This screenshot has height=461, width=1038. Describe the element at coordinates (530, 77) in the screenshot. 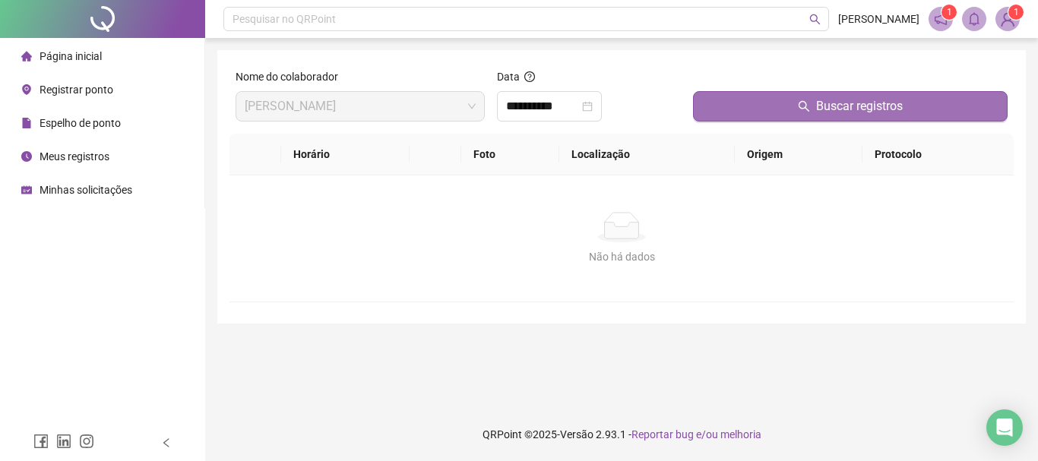

I see `span: question-circle` at that location.